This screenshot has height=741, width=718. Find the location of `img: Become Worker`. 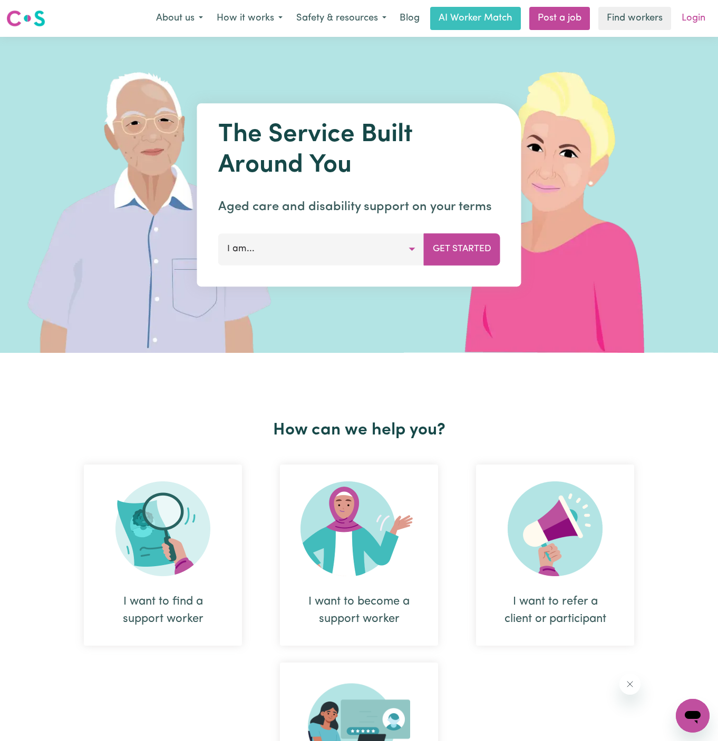

img: Become Worker is located at coordinates (359, 529).